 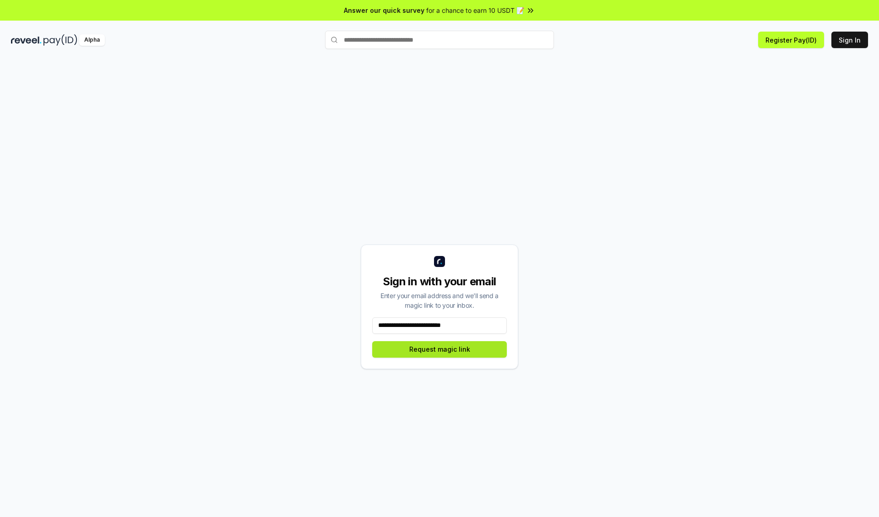 I want to click on div: Enter your email address and we’ll send a magic link to your inbox., so click(x=440, y=300).